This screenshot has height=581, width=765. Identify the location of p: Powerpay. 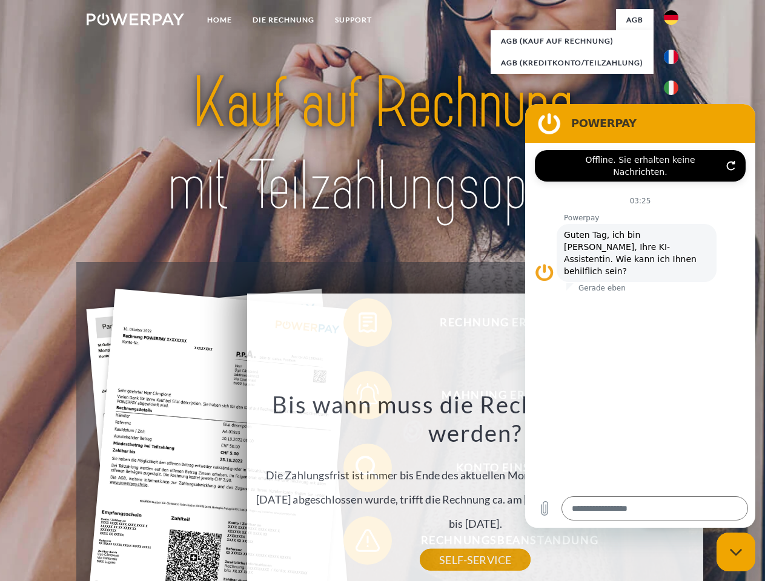
(134, 114).